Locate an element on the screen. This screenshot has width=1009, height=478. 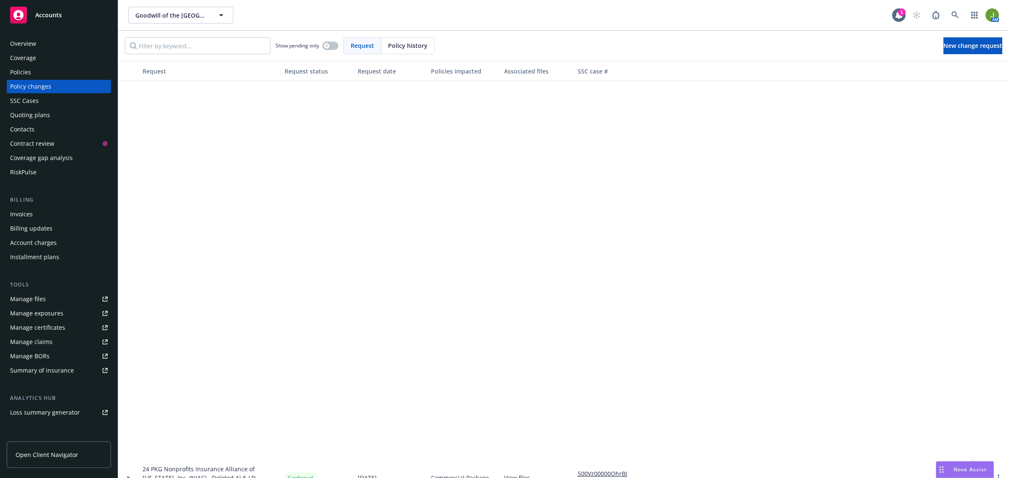
a: Manage exposures is located at coordinates (59, 313).